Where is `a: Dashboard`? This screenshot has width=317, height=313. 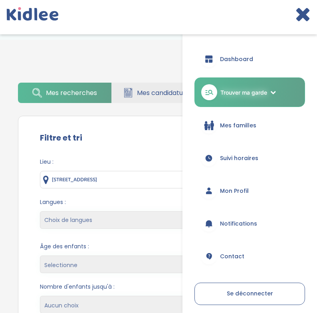
a: Dashboard is located at coordinates (249, 59).